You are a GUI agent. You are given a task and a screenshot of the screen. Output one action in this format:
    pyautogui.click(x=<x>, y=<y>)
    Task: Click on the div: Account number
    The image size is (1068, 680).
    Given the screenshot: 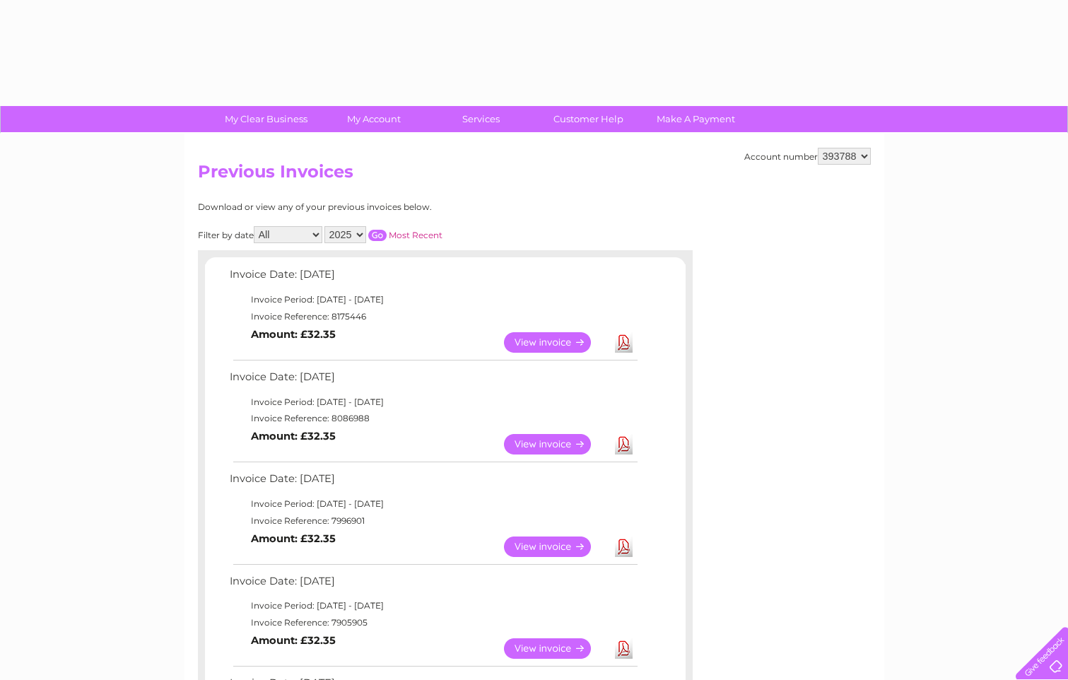 What is the action you would take?
    pyautogui.click(x=807, y=156)
    